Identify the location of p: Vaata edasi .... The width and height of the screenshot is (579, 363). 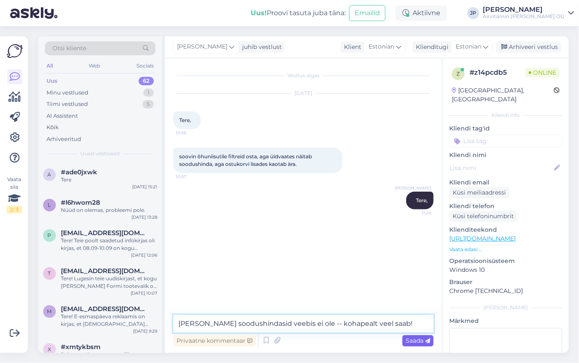
(505, 250).